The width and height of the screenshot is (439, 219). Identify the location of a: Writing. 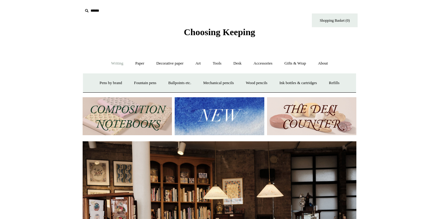
(117, 63).